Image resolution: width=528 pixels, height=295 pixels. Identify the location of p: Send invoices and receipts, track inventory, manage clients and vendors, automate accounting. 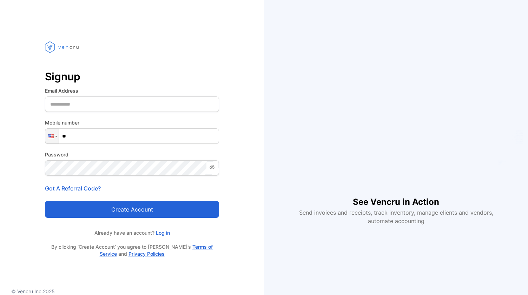
(396, 217).